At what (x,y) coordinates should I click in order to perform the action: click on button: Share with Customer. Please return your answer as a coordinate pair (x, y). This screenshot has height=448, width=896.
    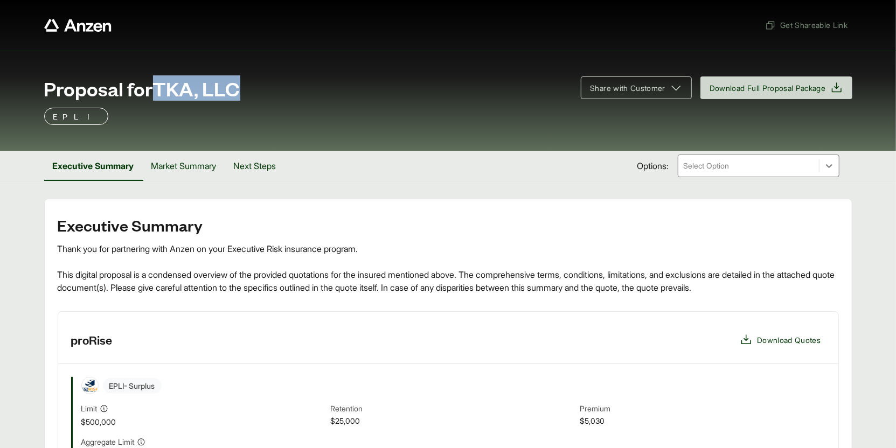
    Looking at the image, I should click on (636, 88).